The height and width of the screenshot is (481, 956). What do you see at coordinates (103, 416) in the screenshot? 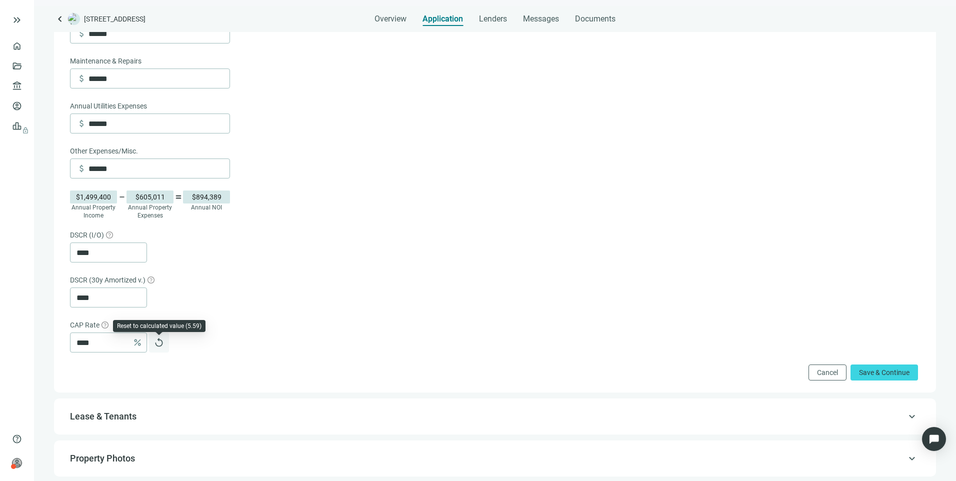
I see `span: Lease & Tenants` at bounding box center [103, 416].